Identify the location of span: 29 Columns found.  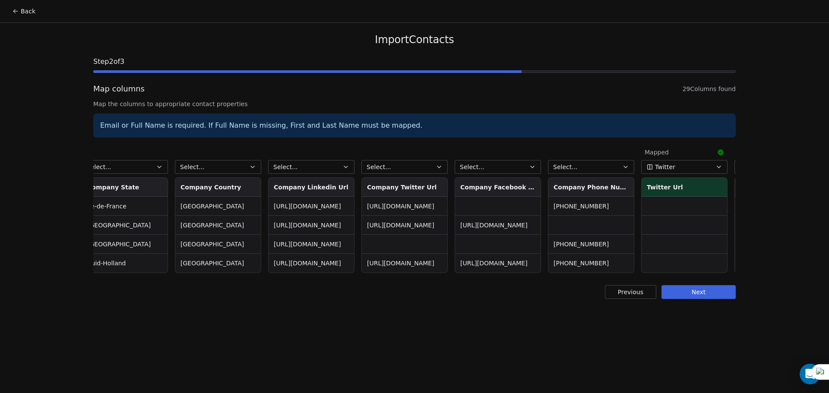
(709, 89).